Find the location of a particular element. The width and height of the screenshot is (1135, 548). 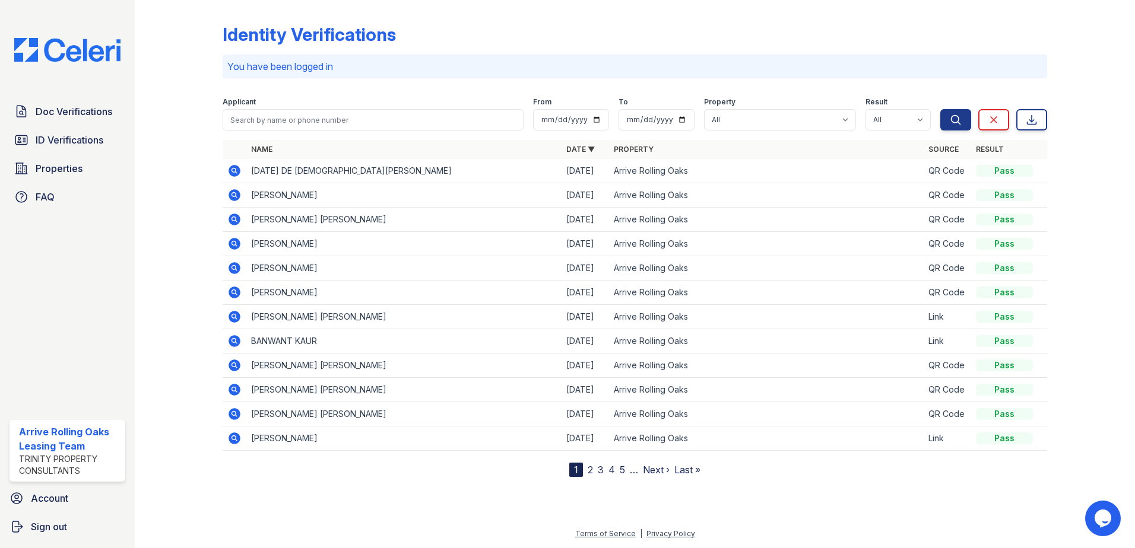

a: Properties is located at coordinates (67, 169).